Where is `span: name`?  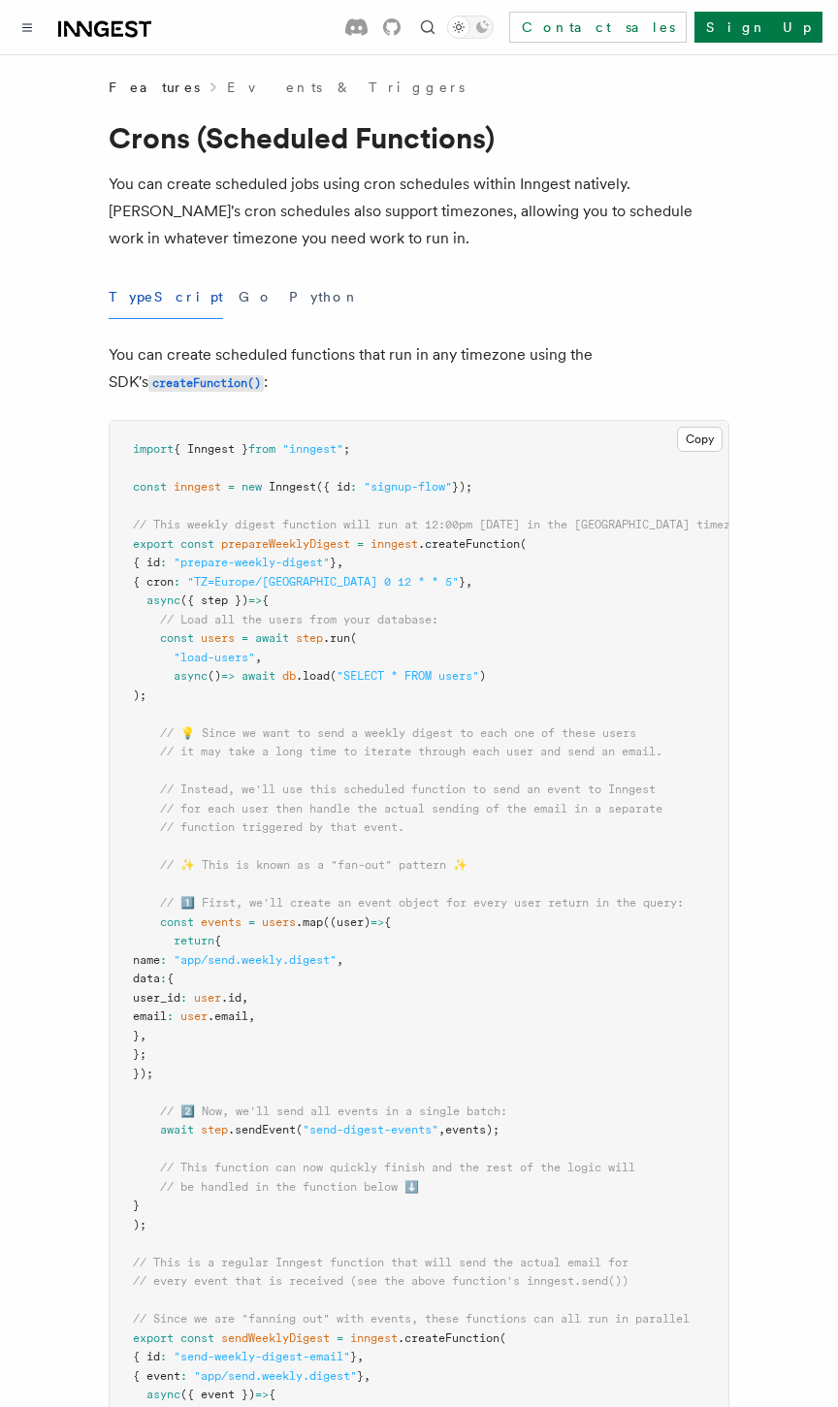 span: name is located at coordinates (146, 960).